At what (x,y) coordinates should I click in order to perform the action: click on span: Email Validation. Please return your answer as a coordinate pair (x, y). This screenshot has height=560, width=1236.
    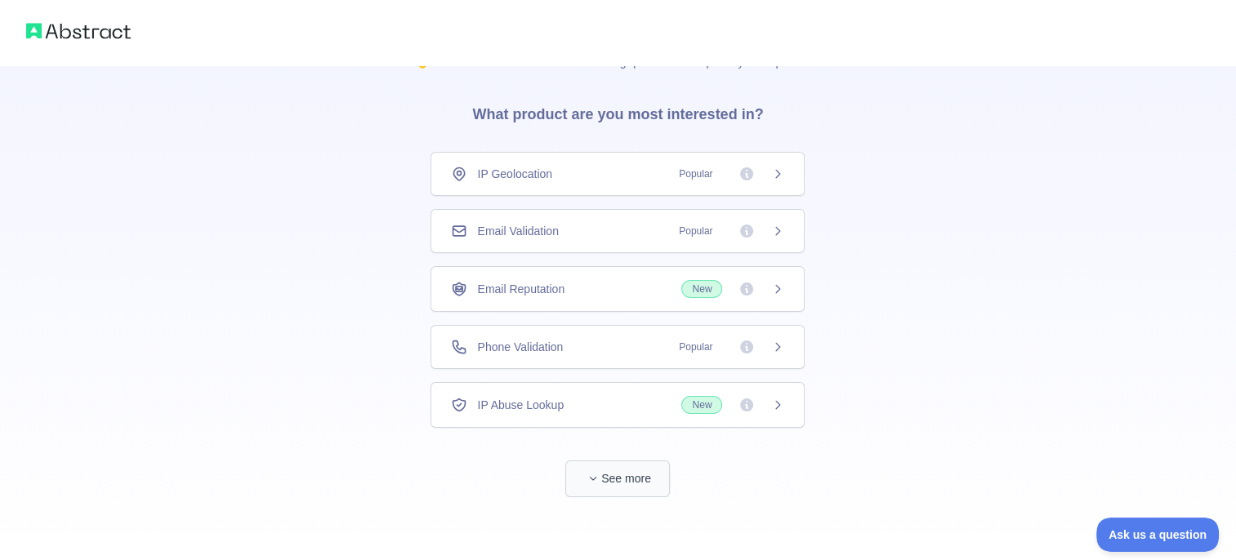
    Looking at the image, I should click on (517, 231).